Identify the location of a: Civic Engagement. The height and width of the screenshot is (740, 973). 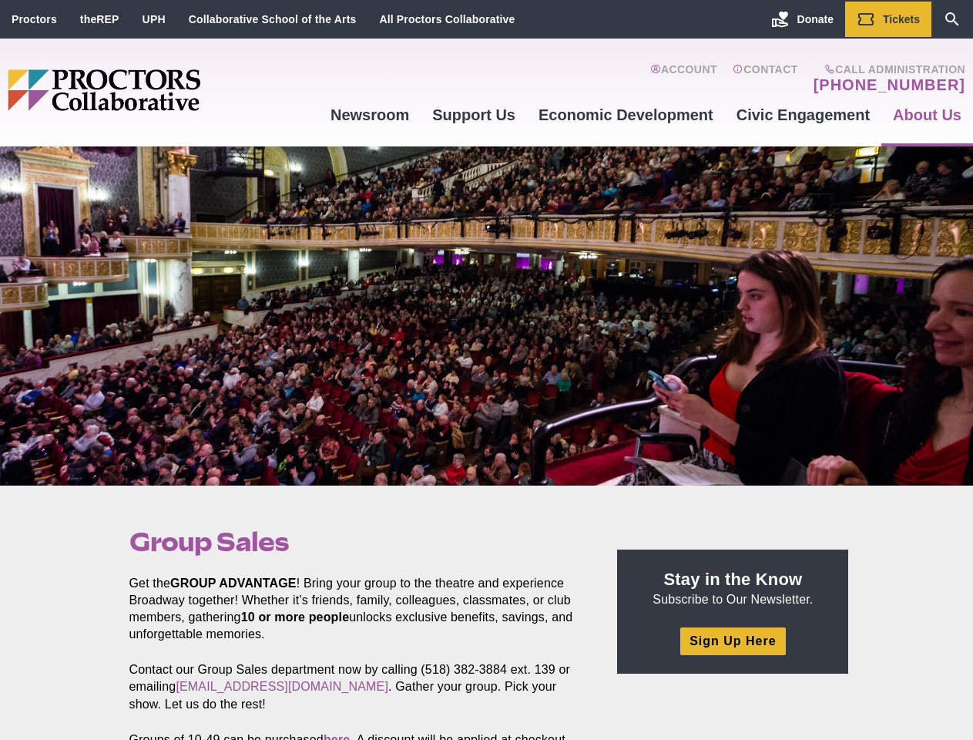
(803, 115).